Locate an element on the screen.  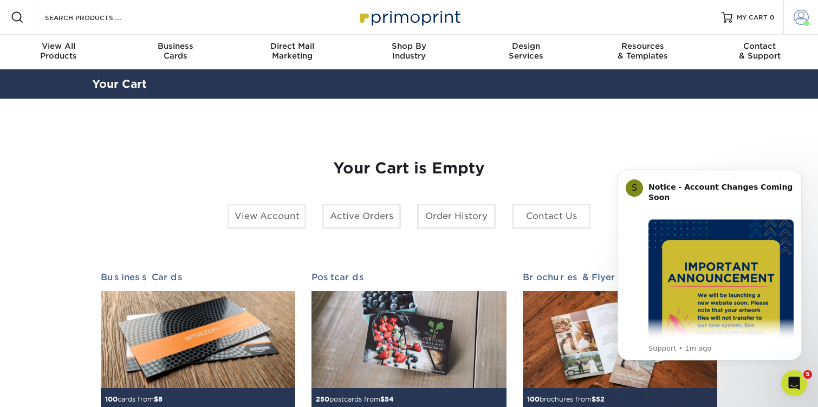
div: Marketing is located at coordinates (292, 51).